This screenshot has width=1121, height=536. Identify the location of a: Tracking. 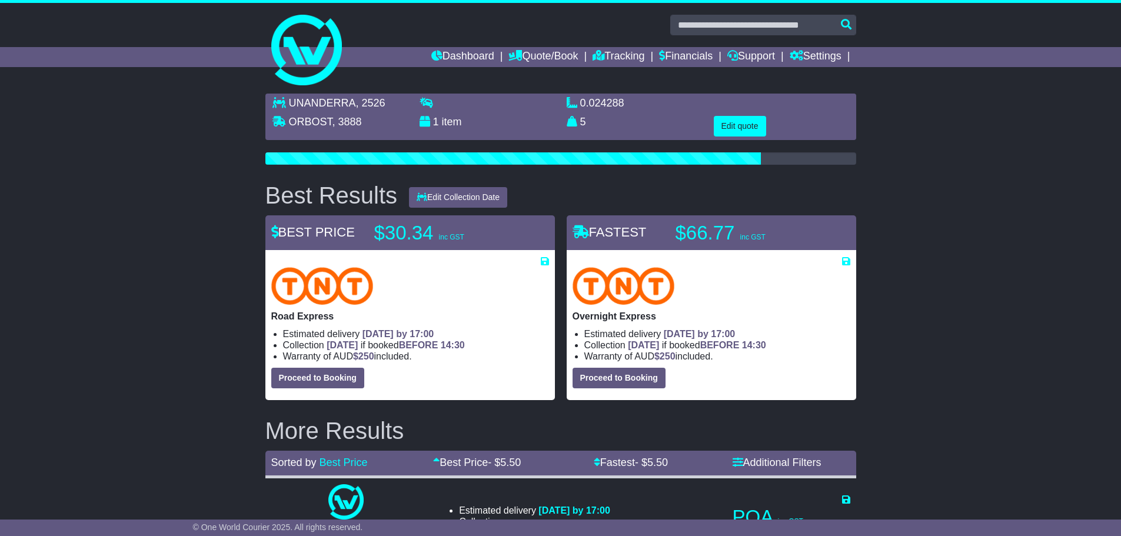
(618, 57).